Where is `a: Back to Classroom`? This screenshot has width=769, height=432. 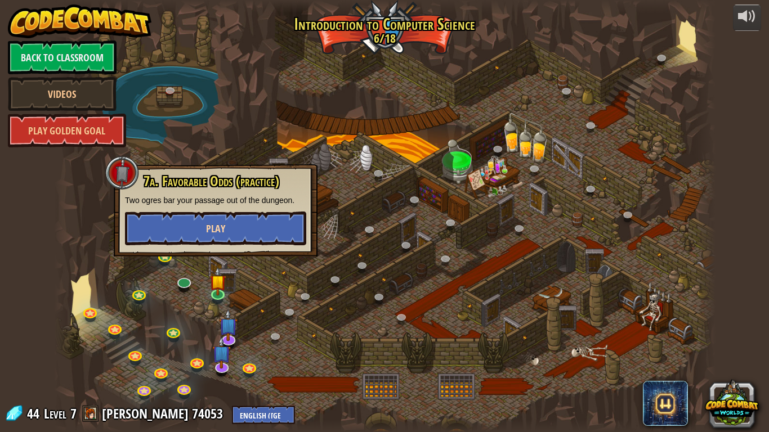 a: Back to Classroom is located at coordinates (62, 57).